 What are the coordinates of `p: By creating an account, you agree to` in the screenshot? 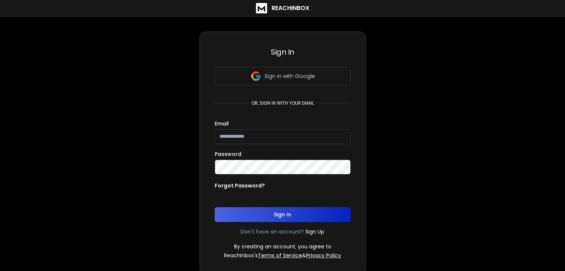 It's located at (282, 246).